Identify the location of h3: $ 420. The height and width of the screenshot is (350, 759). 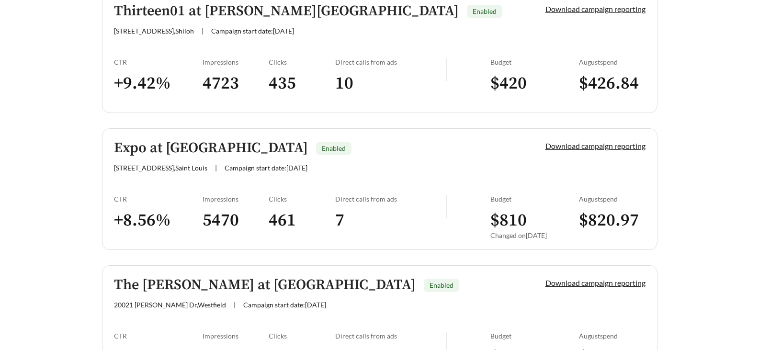
(535, 83).